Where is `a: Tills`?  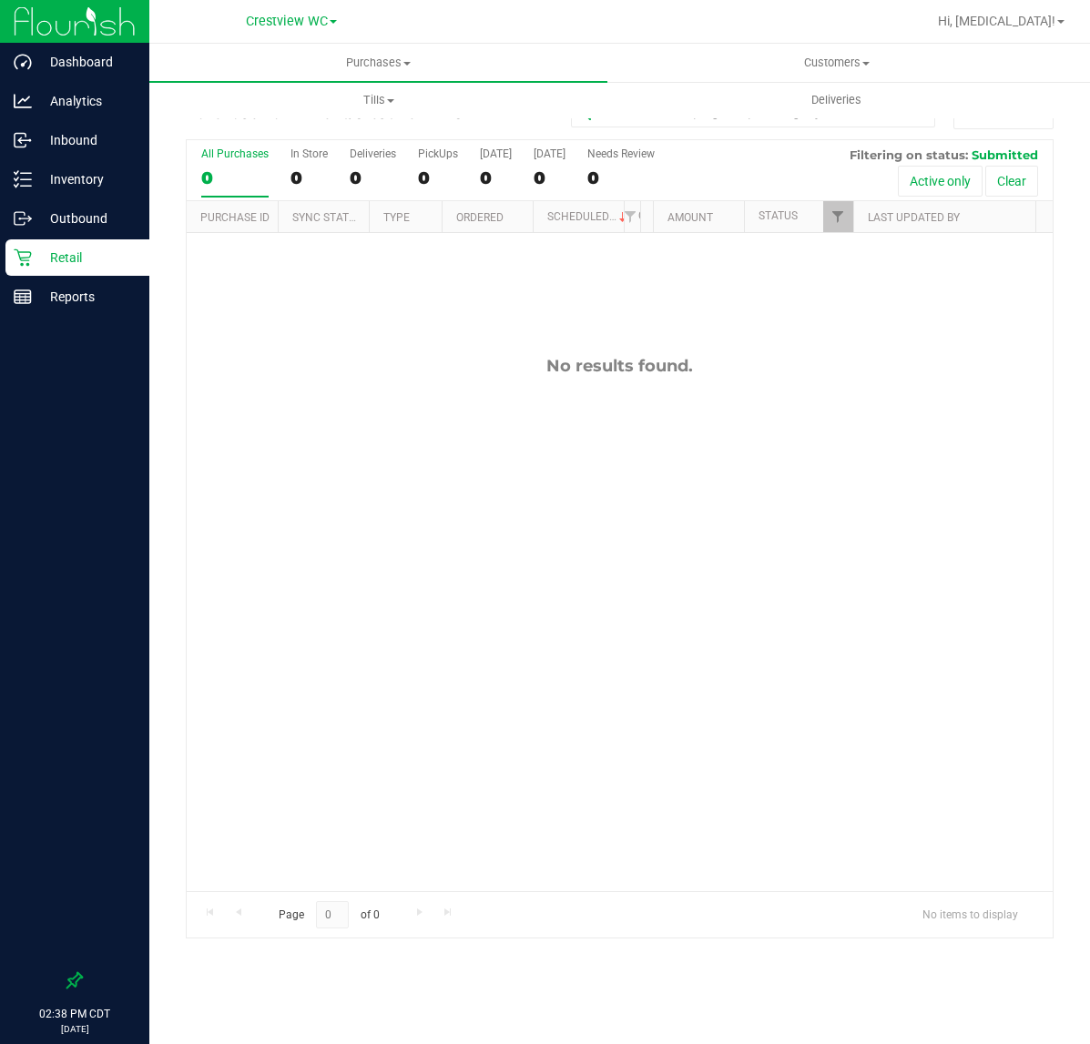 a: Tills is located at coordinates (378, 100).